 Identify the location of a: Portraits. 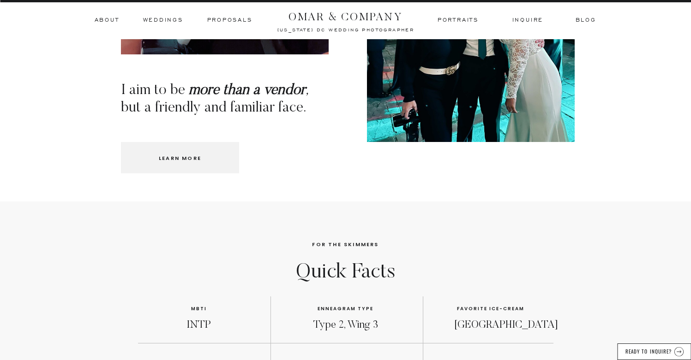
(458, 20).